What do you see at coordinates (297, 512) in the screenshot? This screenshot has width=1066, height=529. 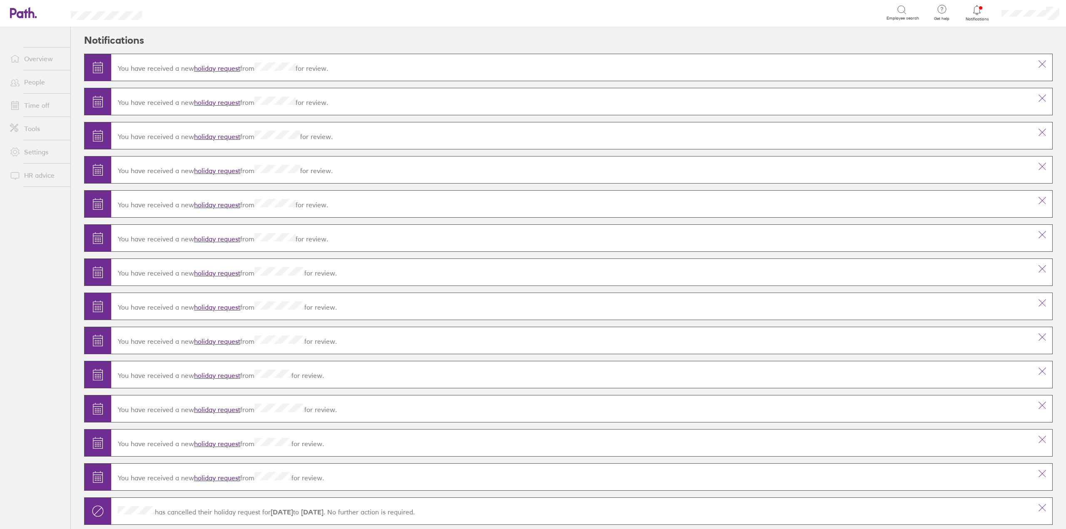 I see `span: to` at bounding box center [297, 512].